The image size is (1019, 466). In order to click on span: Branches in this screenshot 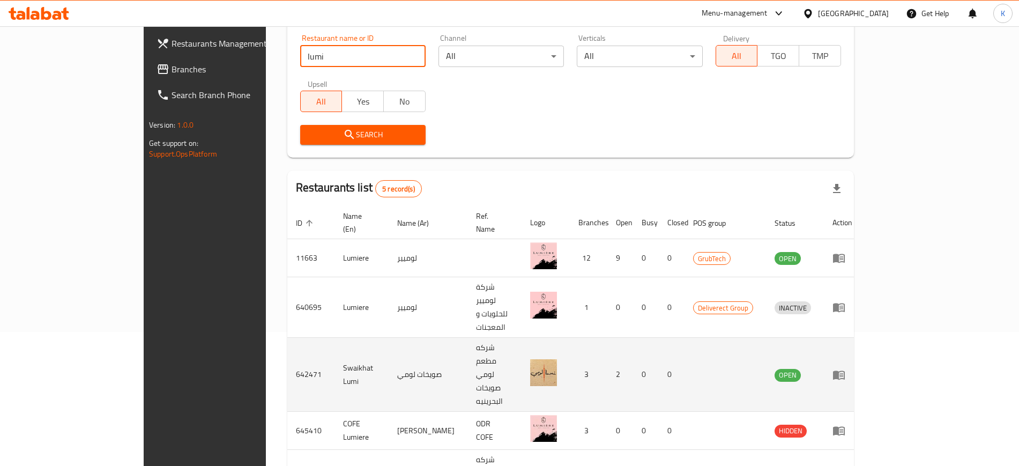, I will do `click(238, 69)`.